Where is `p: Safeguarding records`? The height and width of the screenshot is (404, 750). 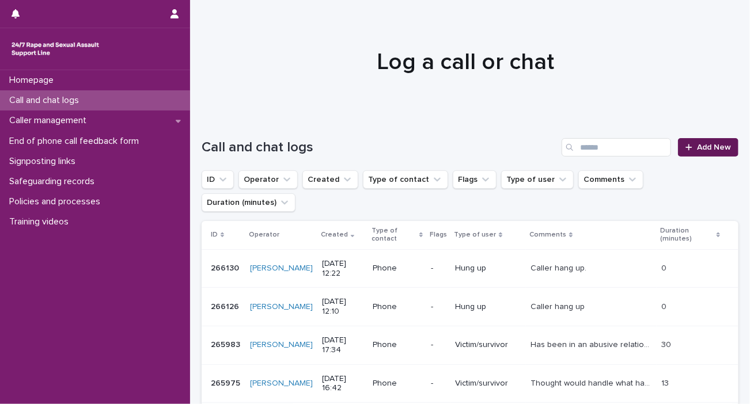
p: Safeguarding records is located at coordinates (54, 181).